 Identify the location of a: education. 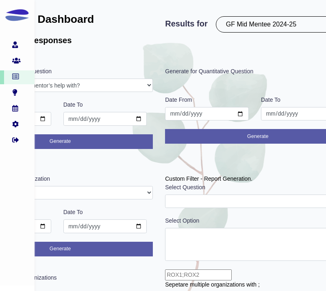
(15, 93).